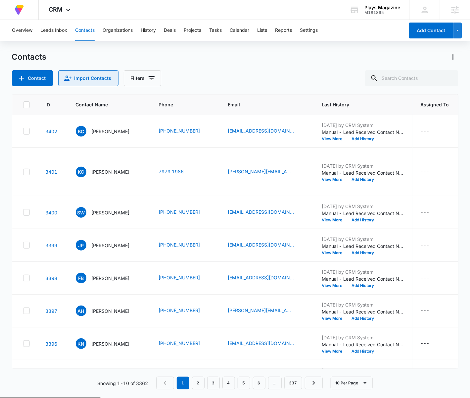 The image size is (470, 398). Describe the element at coordinates (52, 278) in the screenshot. I see `a: Navigate to contact details page for Faye Bayer` at that location.